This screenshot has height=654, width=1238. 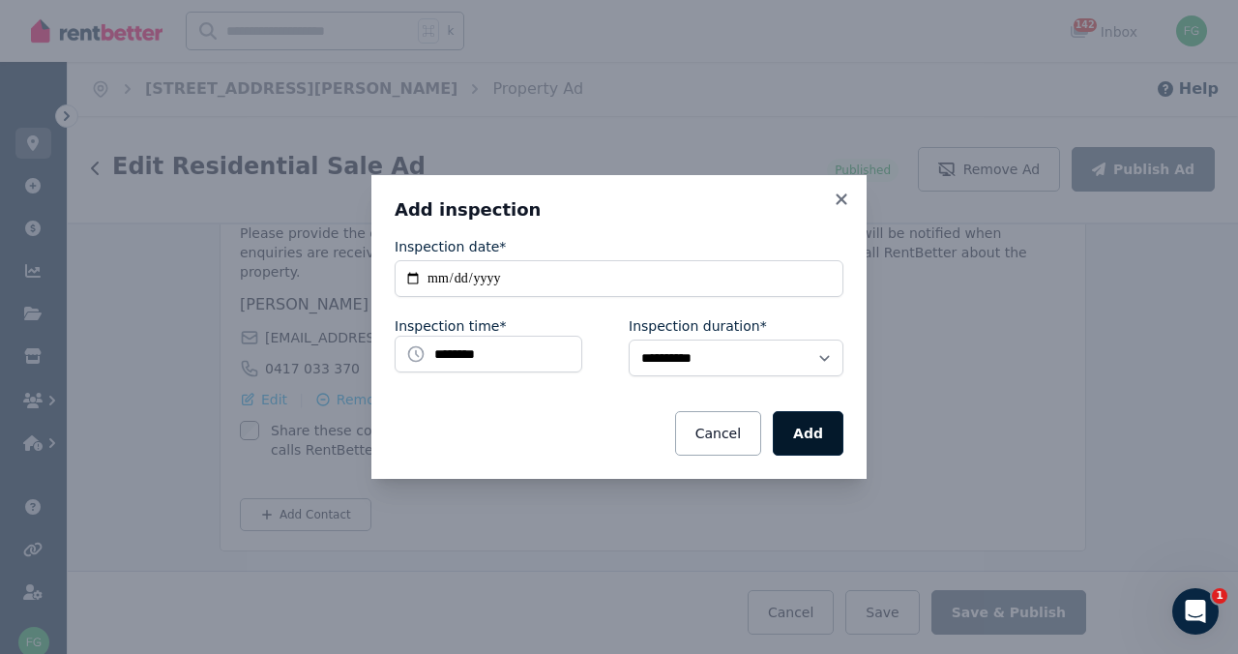 I want to click on span: 1, so click(x=1220, y=596).